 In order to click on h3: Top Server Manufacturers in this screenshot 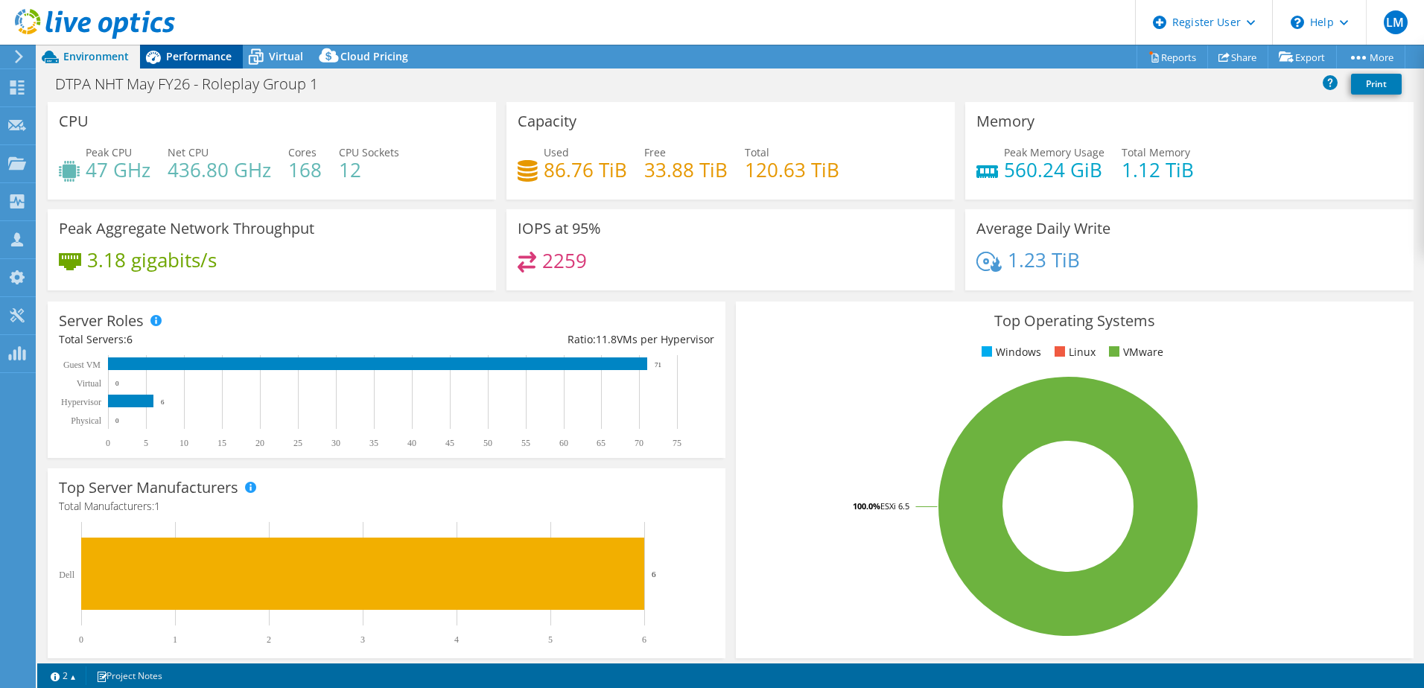, I will do `click(148, 488)`.